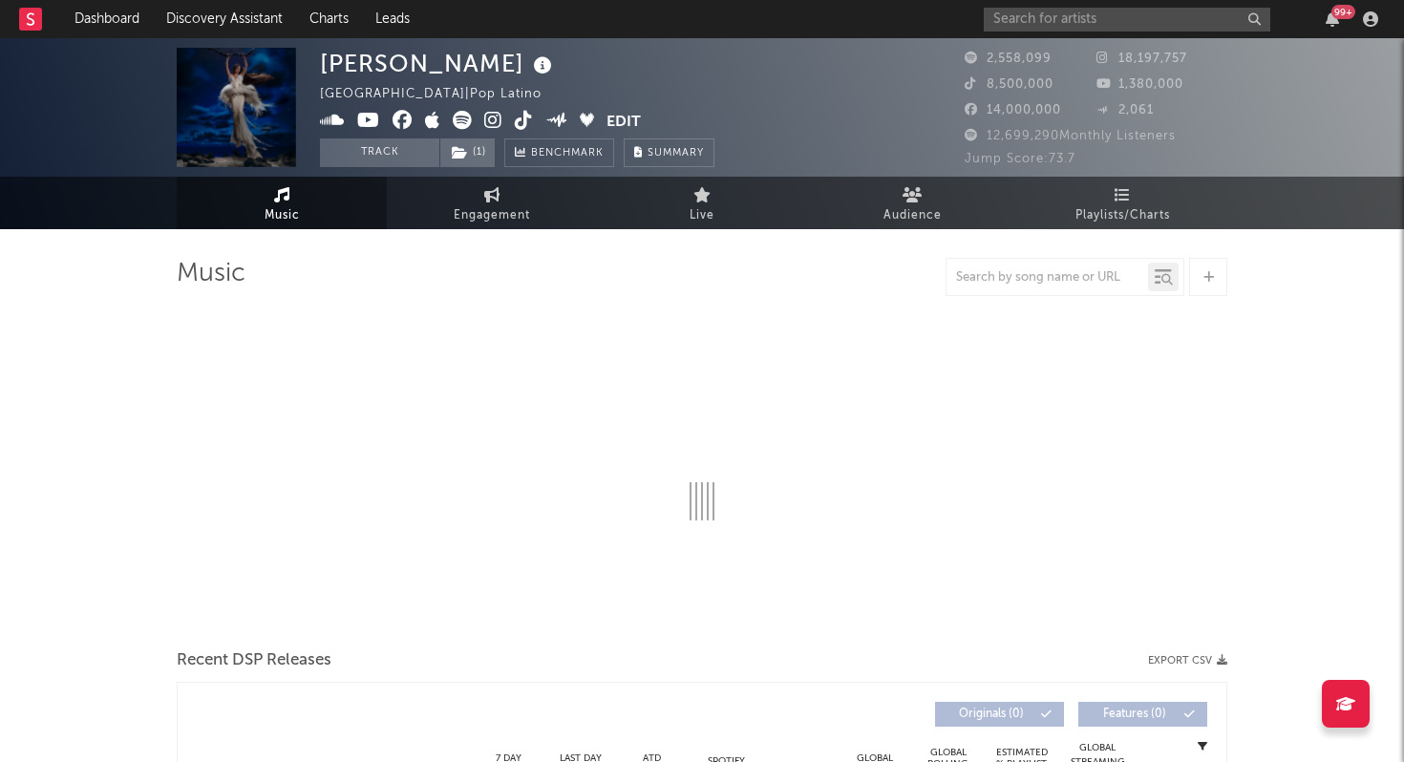  I want to click on span: Engagement, so click(492, 216).